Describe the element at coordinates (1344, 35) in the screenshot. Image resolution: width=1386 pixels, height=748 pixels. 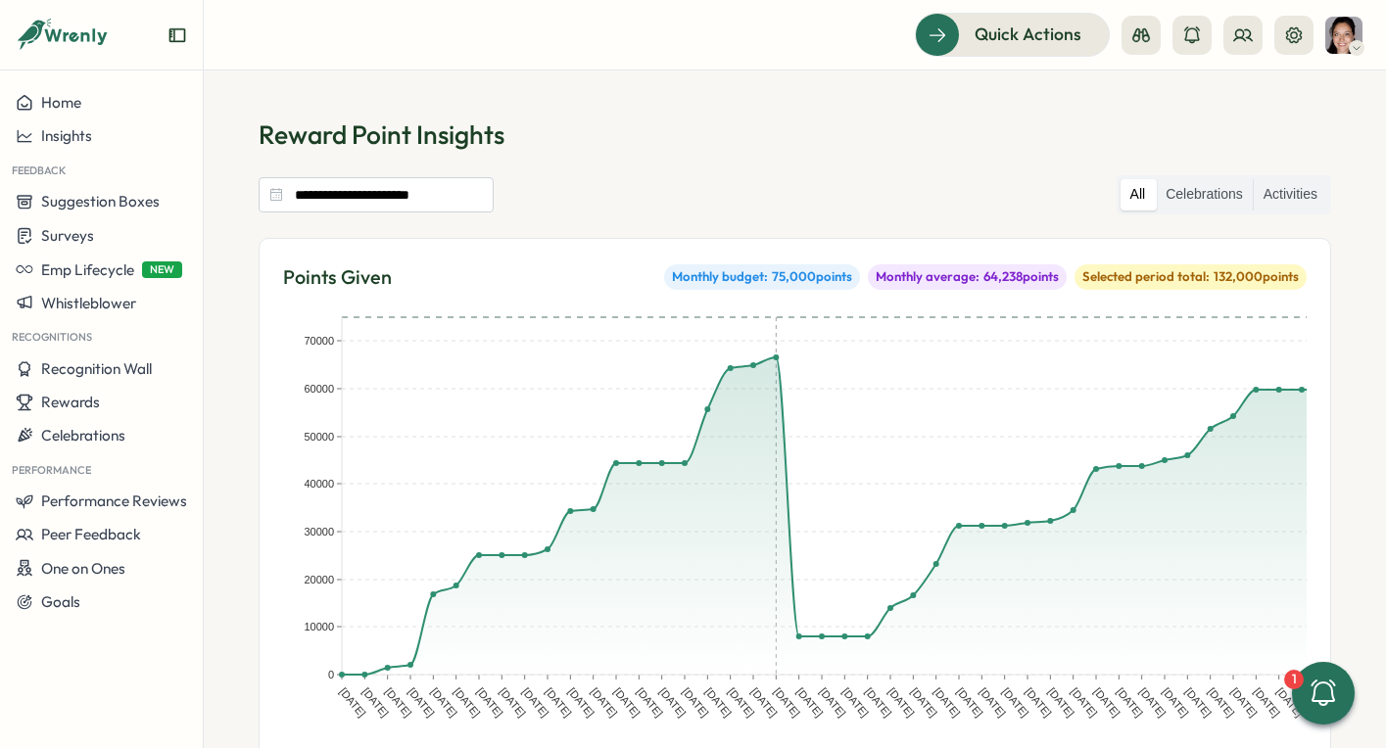
I see `img: India Bastien` at that location.